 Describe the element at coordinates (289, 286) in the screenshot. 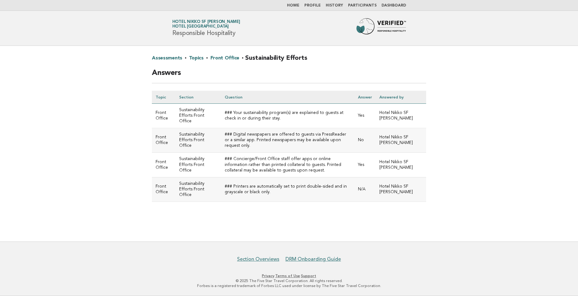

I see `p: Forbes is a registered trademark of Forbes LLC used under license by The Five Star Travel Corpora...` at that location.